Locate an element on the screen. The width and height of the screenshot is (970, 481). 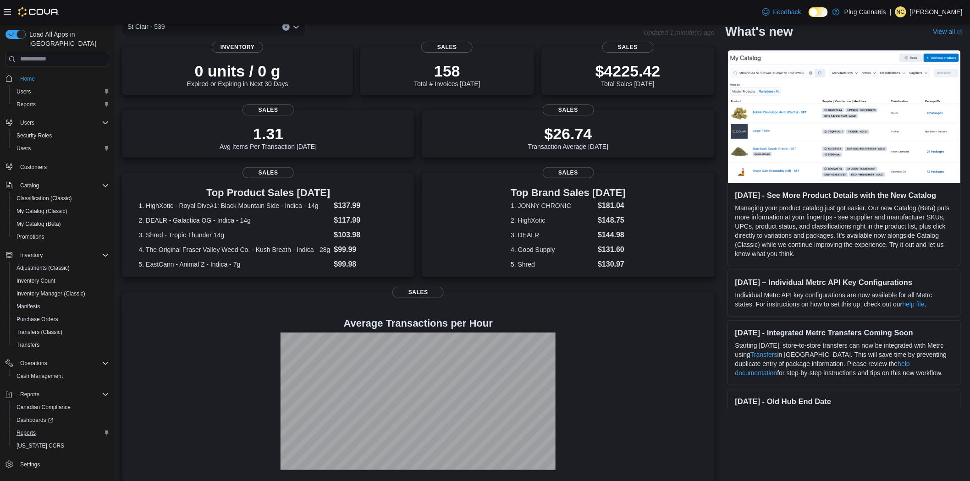
dt: 2. DEALR - Galactica OG - Indica - 14g is located at coordinates (235, 220).